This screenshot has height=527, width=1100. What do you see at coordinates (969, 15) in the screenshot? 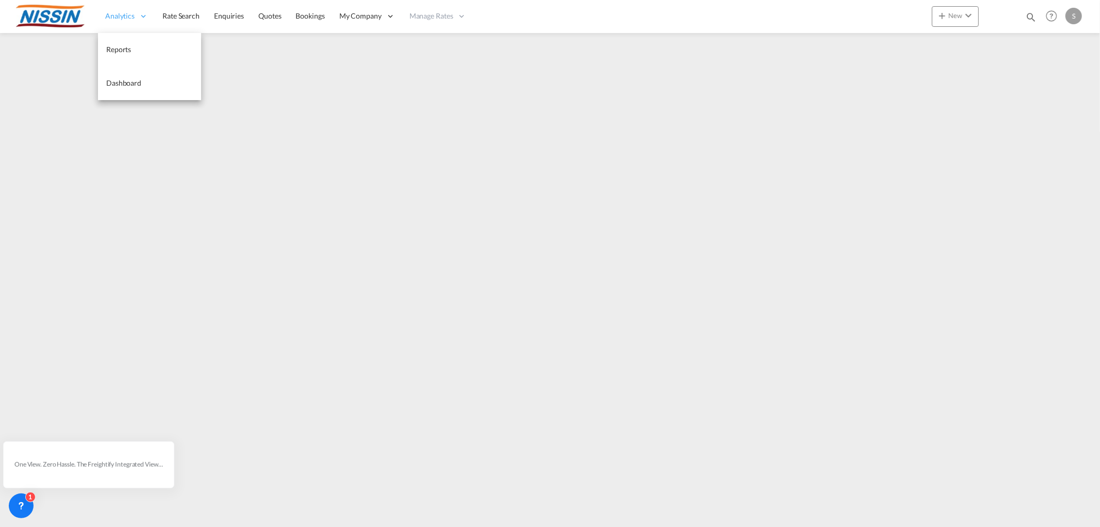
I see `md-icon: icon-chevron-down` at bounding box center [969, 15].